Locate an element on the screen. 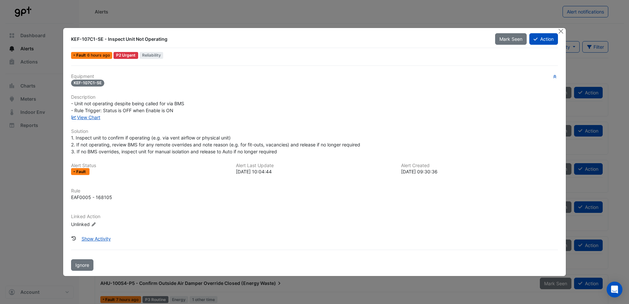  span: KEF-107C1-SE is located at coordinates (87, 83).